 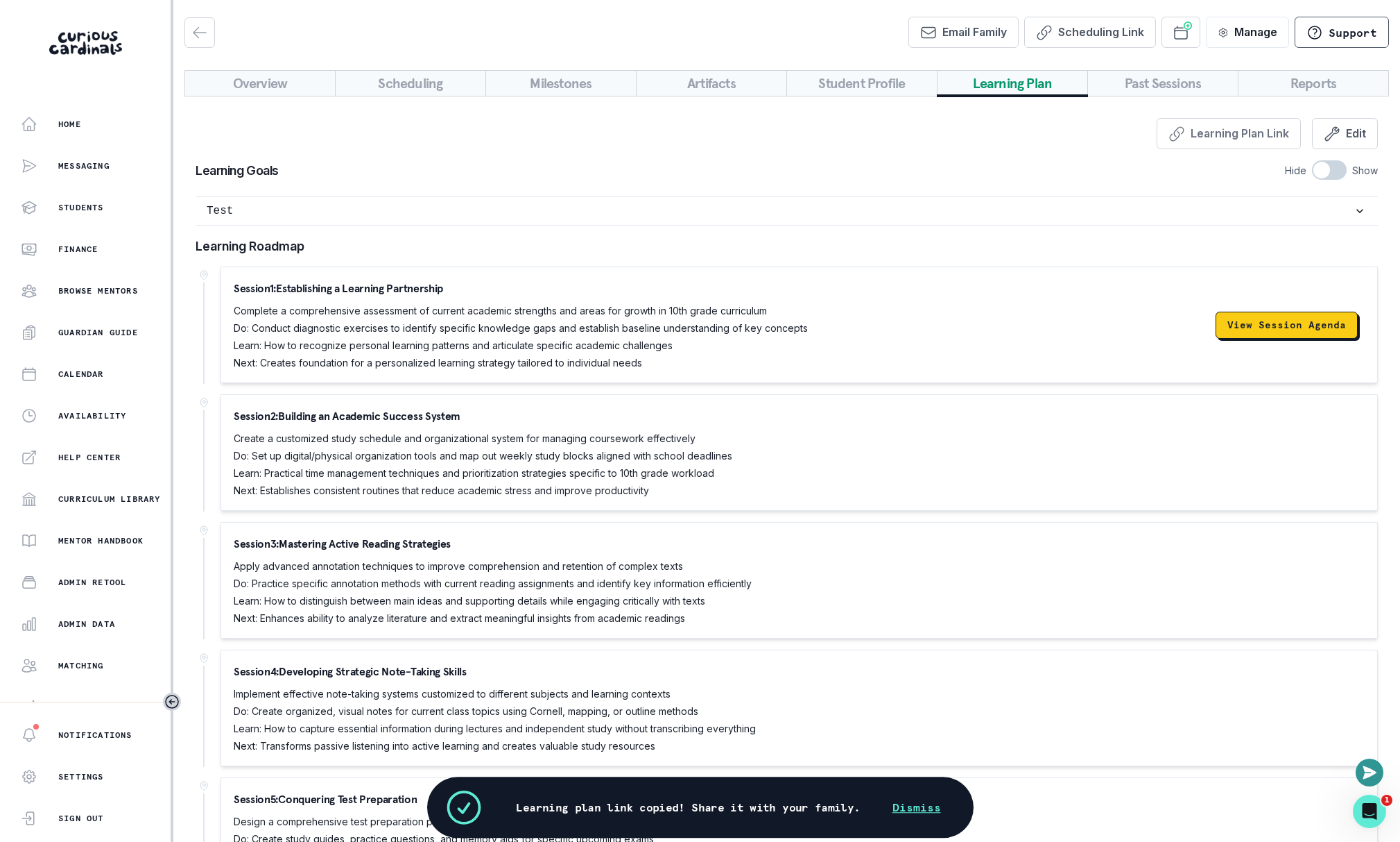 I want to click on p: Support, so click(x=1353, y=32).